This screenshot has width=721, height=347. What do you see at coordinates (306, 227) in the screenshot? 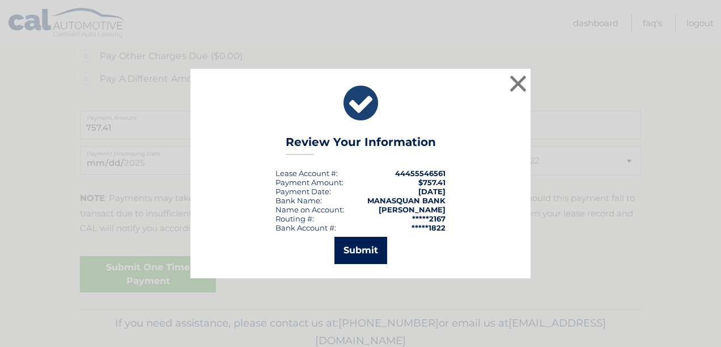
I see `div: Bank Account #:` at bounding box center [306, 227].